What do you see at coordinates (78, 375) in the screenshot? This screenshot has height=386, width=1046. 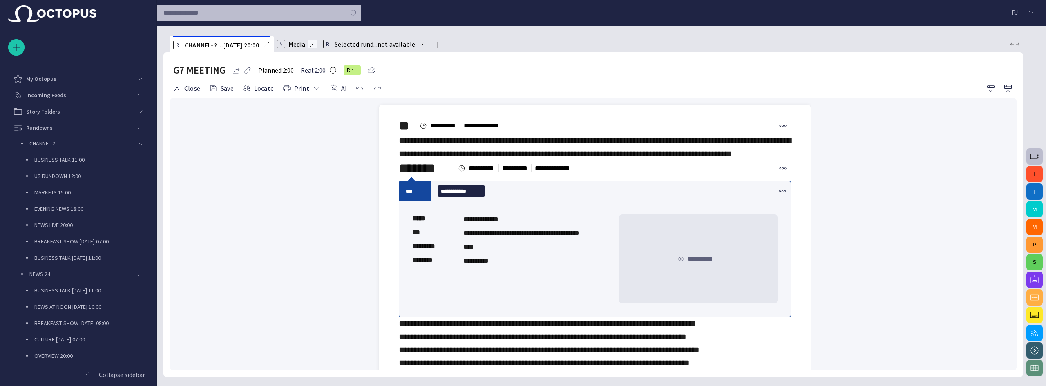 I see `button: Collapse sidebar` at bounding box center [78, 375].